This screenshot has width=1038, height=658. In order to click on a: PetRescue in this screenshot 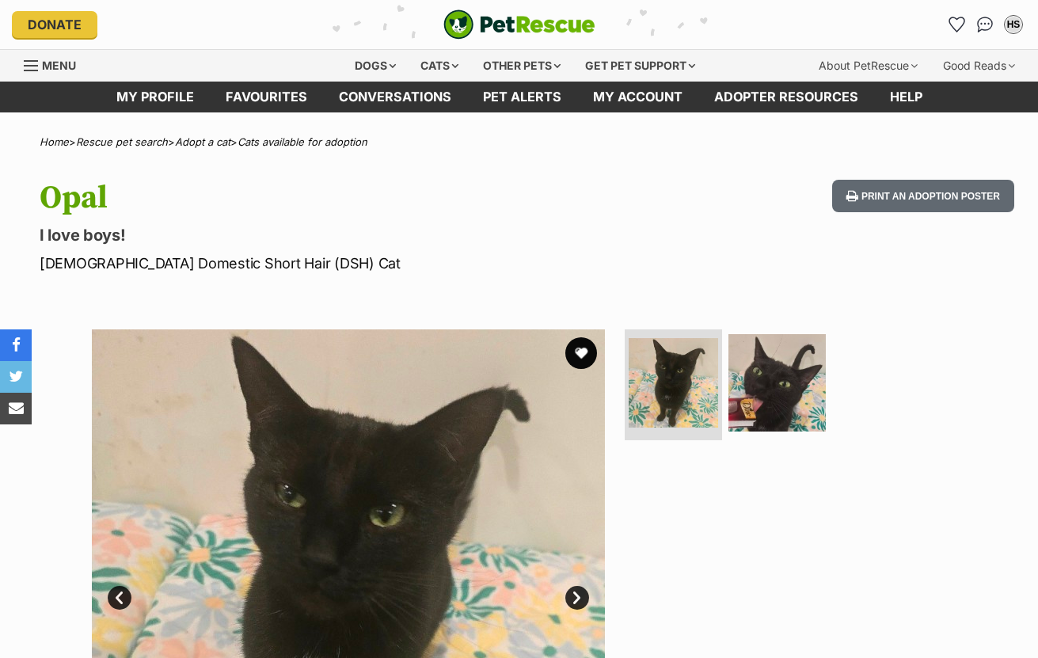, I will do `click(519, 25)`.